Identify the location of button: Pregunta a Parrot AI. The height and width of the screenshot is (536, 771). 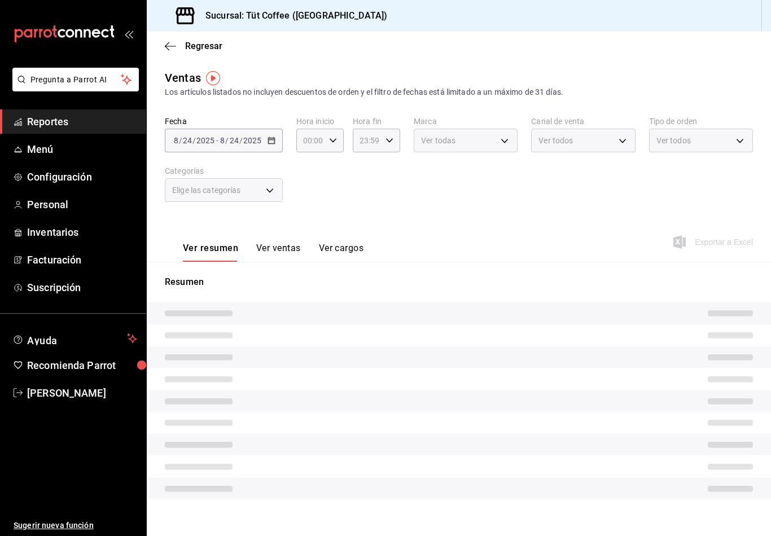
(76, 80).